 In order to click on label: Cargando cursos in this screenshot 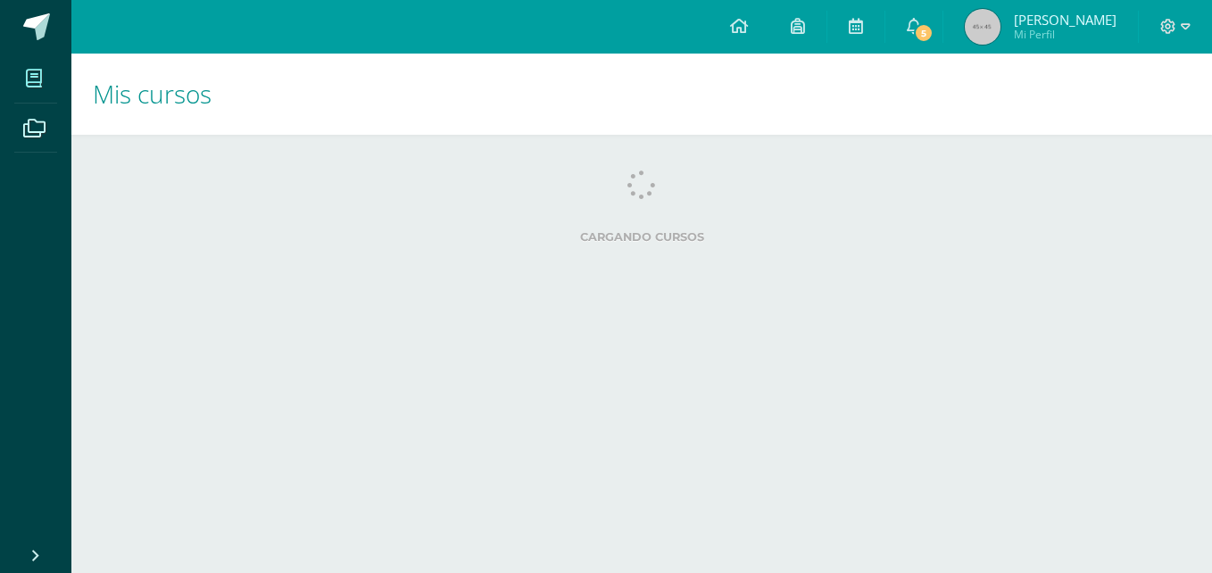, I will do `click(642, 237)`.